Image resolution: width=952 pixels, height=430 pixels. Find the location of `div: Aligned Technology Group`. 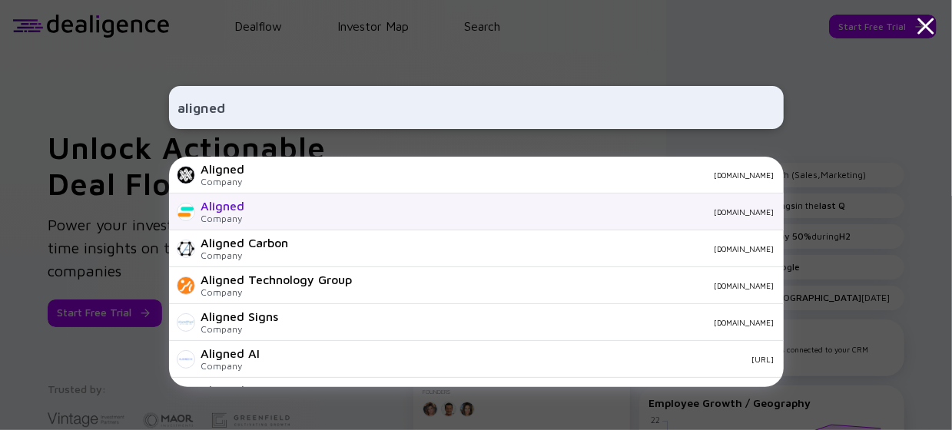

div: Aligned Technology Group is located at coordinates (276, 280).